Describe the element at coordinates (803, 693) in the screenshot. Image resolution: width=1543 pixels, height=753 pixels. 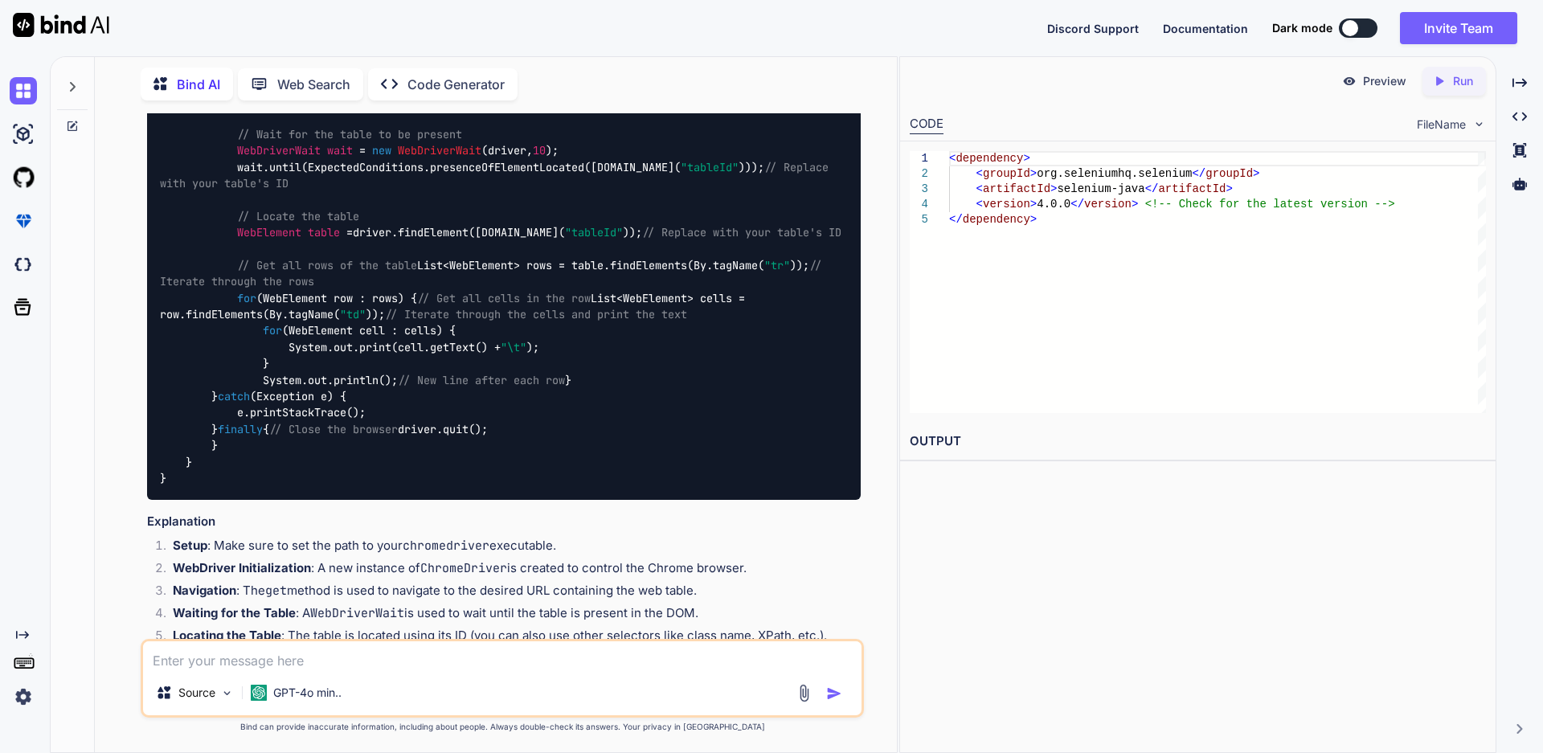
I see `img: attachment` at that location.